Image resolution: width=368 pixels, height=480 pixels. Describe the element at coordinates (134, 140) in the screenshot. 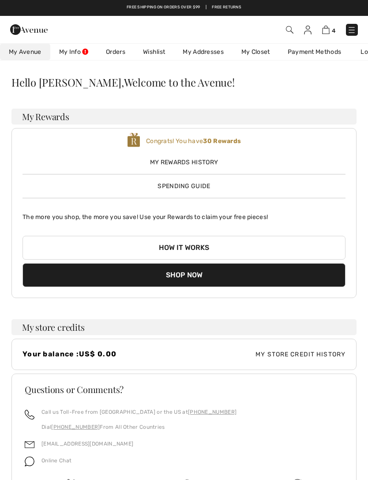

I see `img: loyalty_logo_r.svg` at that location.